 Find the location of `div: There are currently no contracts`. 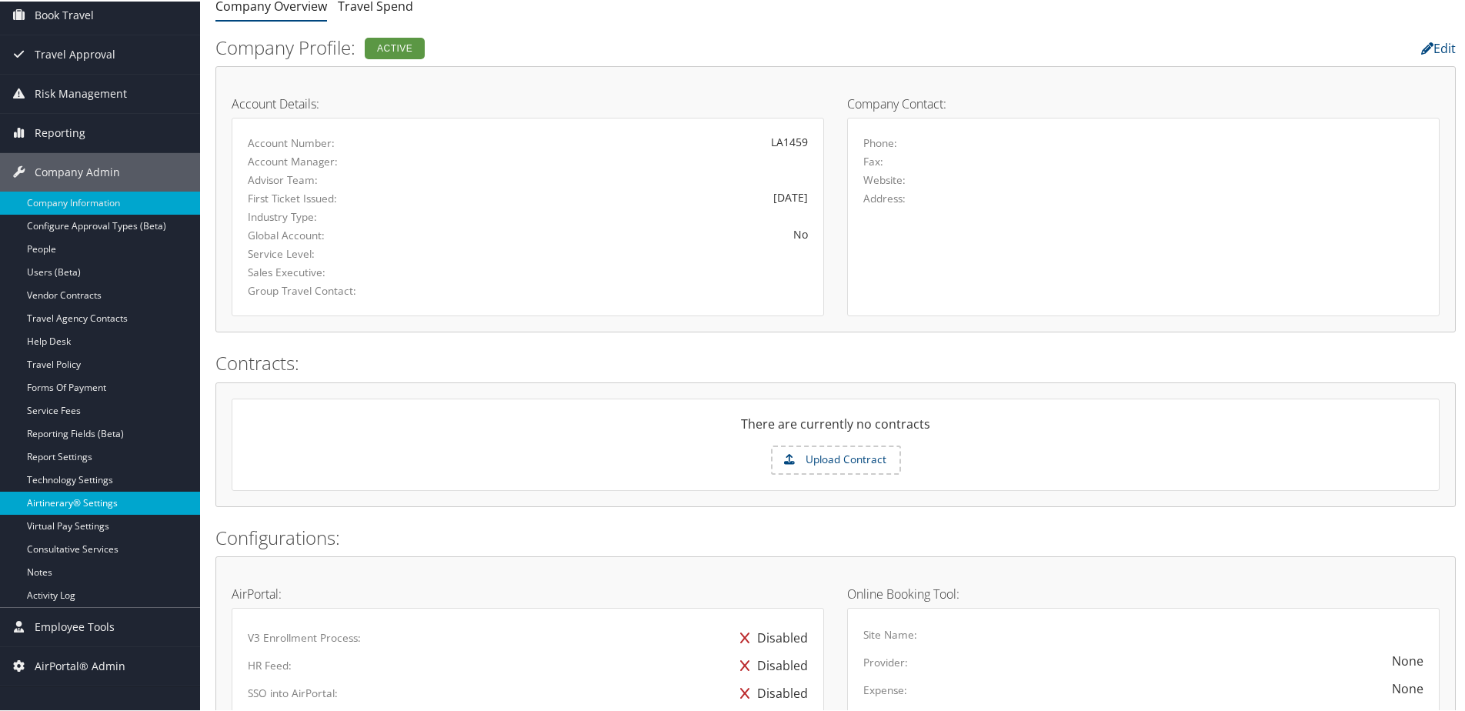

div: There are currently no contracts is located at coordinates (836, 429).